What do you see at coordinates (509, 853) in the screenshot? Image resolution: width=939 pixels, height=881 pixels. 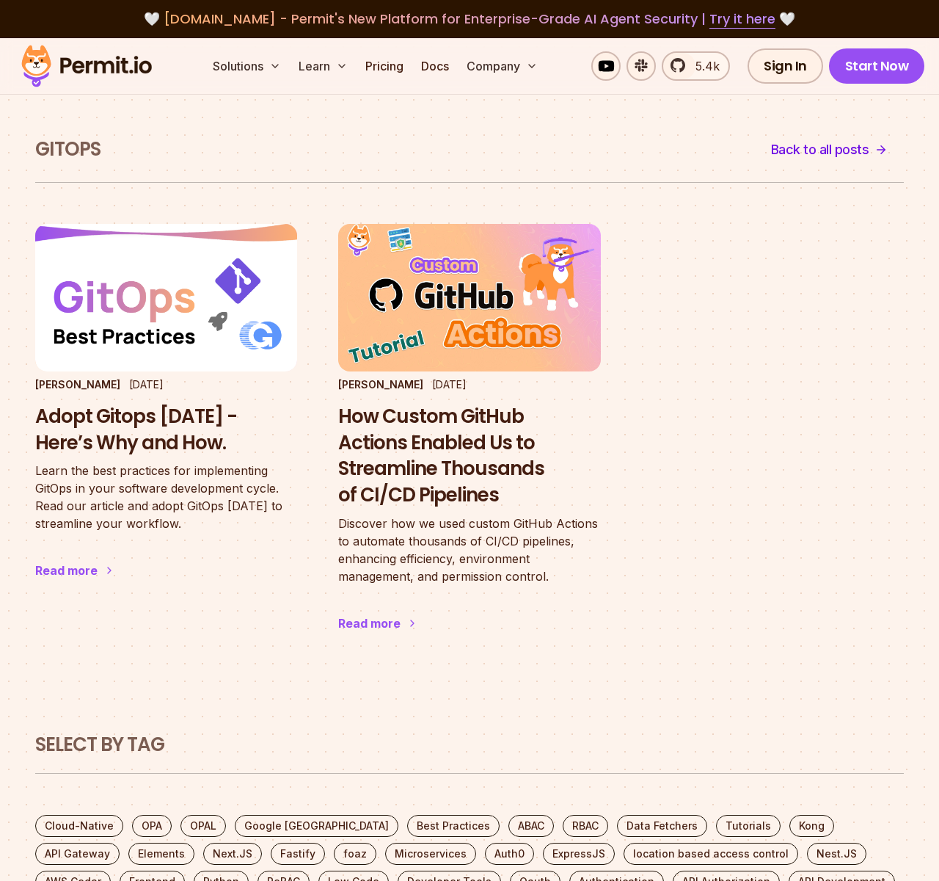 I see `a: Auth0` at bounding box center [509, 853].